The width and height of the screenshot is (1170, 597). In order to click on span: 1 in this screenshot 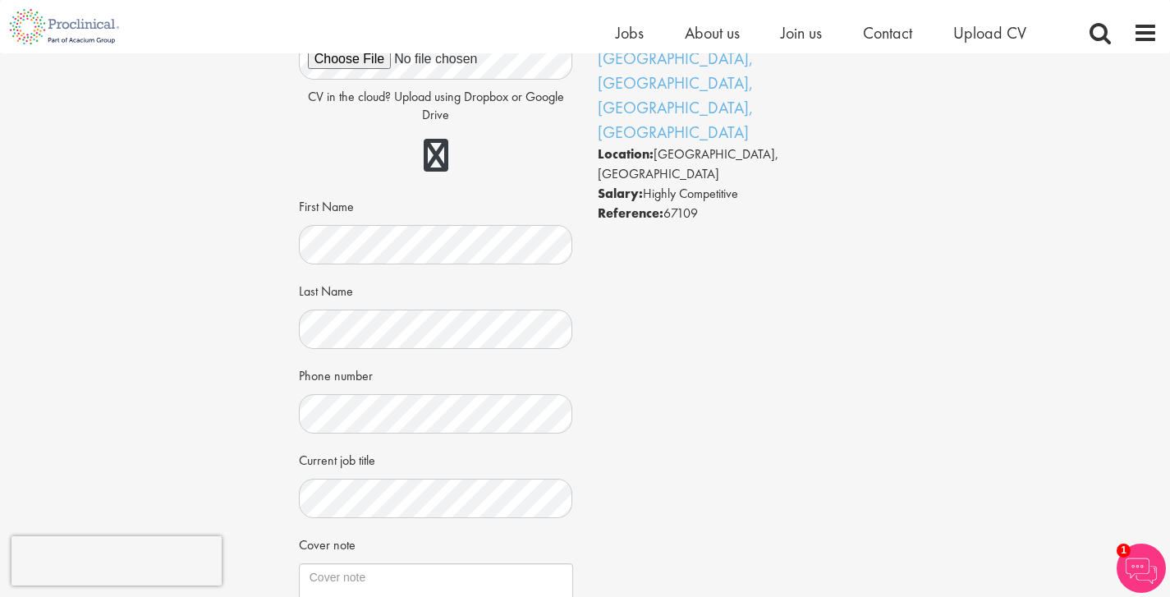, I will do `click(1123, 550)`.